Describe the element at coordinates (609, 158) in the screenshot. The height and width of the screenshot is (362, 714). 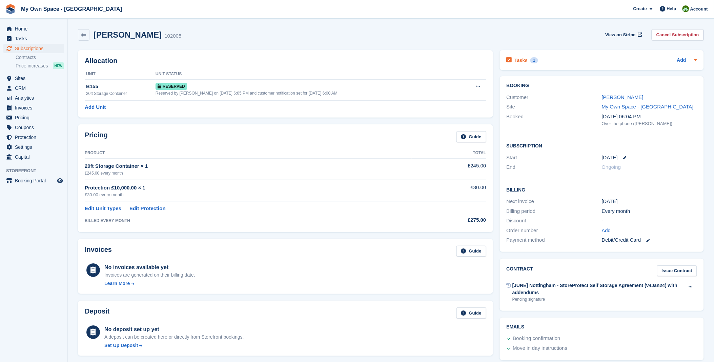
I see `time: 2025-08-26 00:00:00 UTC` at that location.